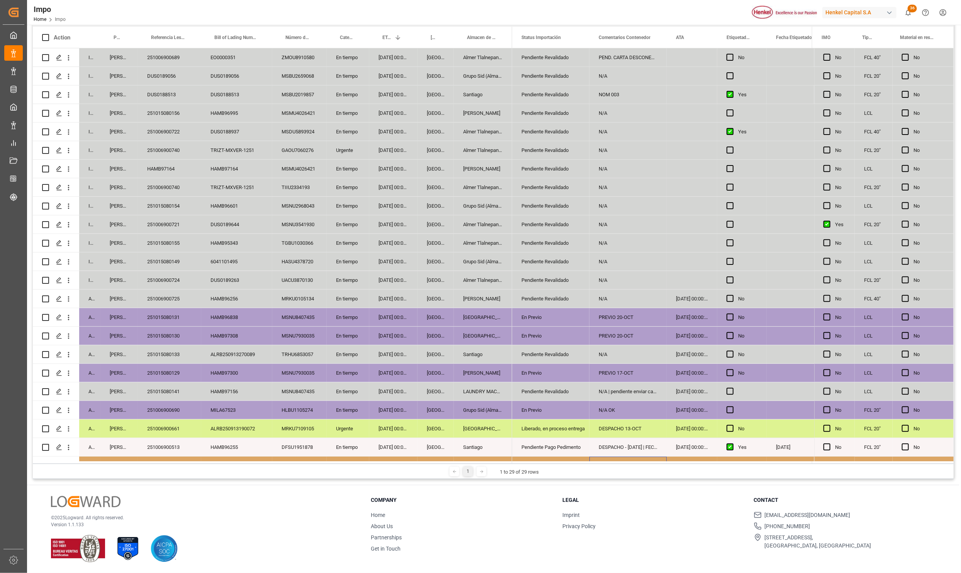 This screenshot has width=961, height=573. Describe the element at coordinates (237, 187) in the screenshot. I see `div: TRIZT-MXVER-1251` at that location.